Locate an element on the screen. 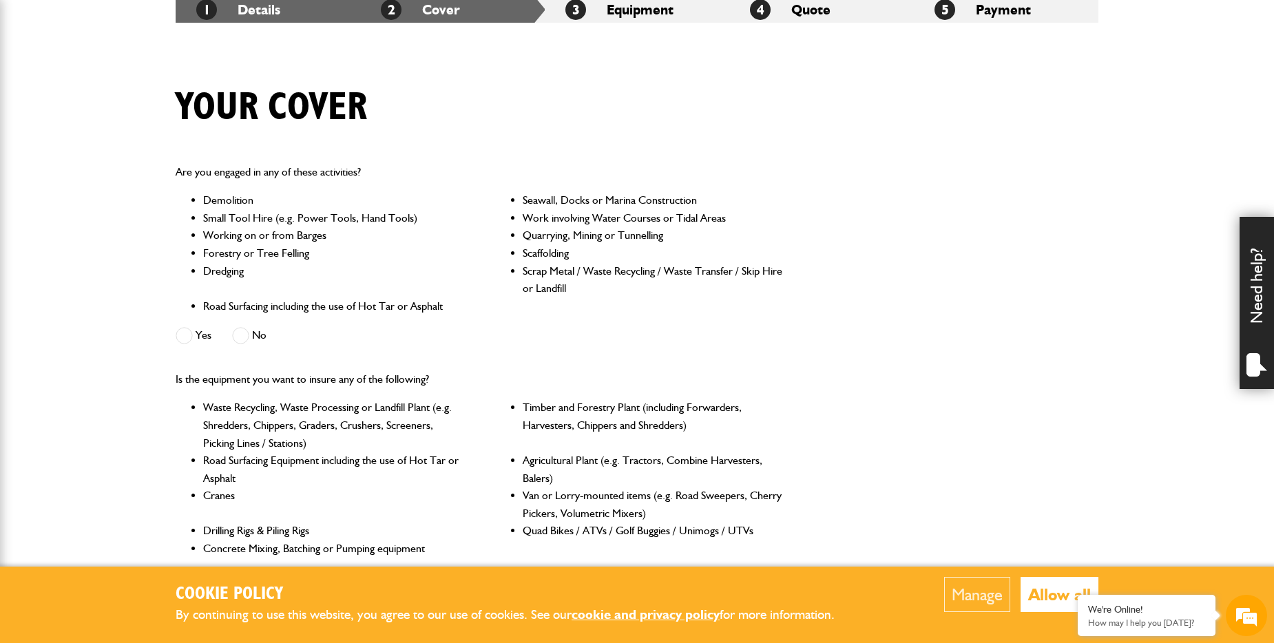  li: Timber and Forestry Plant (including Forwarders, Harvesters, Chippers and Shredders) is located at coordinates (653, 425).